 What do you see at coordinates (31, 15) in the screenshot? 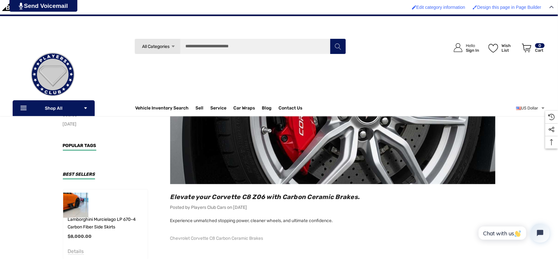
I see `span: Chat with us` at bounding box center [31, 15].